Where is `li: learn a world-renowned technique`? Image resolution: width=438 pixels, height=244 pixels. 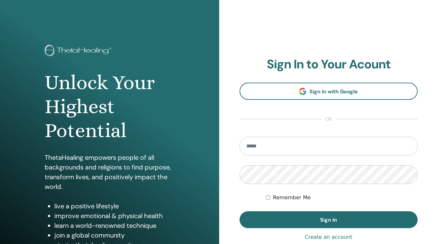 li: learn a world-renowned technique is located at coordinates (114, 225).